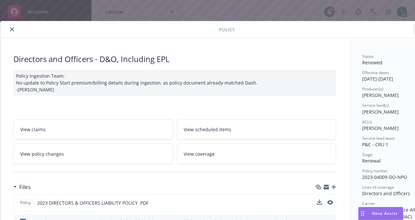 The height and width of the screenshot is (220, 415). What do you see at coordinates (93, 202) in the screenshot?
I see `span: 2023 DIRECTORS & OFFICERS LIABILITY POLICY .PDF` at bounding box center [93, 202].